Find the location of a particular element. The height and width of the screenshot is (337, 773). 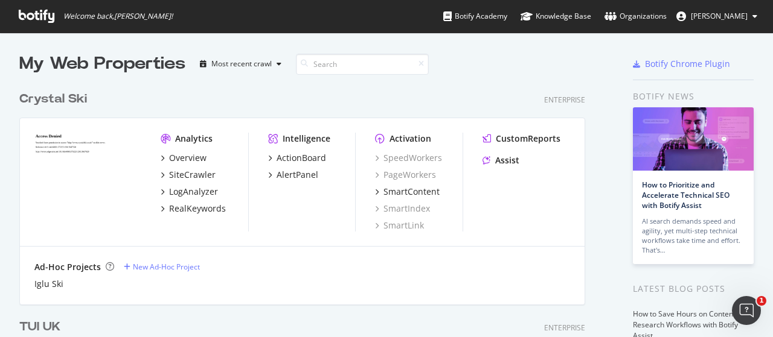

img: crystalski.co.uk is located at coordinates (88, 176).